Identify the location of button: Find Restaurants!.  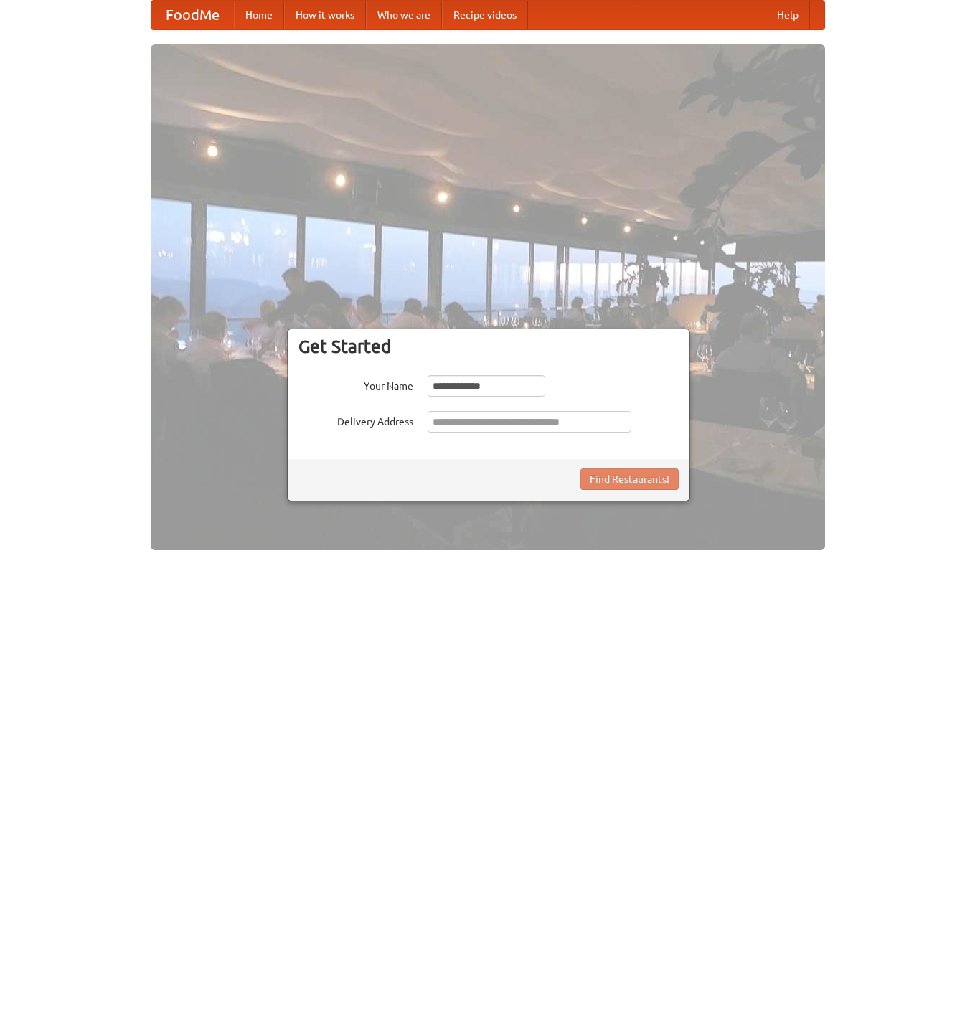
(629, 479).